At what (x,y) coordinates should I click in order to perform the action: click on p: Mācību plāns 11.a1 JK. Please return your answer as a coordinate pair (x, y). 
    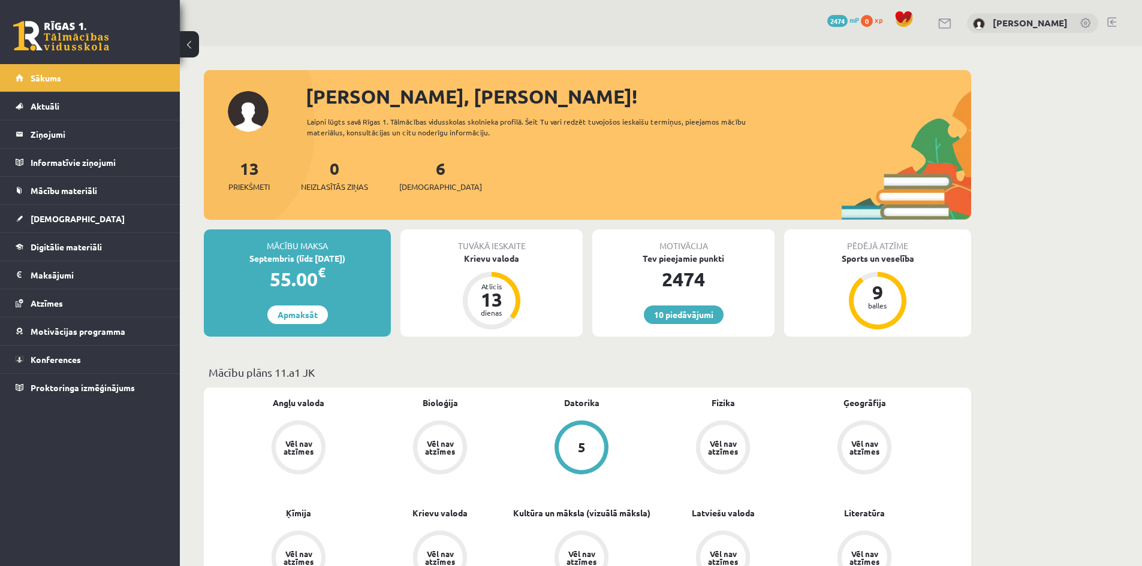
    Looking at the image, I should click on (587, 372).